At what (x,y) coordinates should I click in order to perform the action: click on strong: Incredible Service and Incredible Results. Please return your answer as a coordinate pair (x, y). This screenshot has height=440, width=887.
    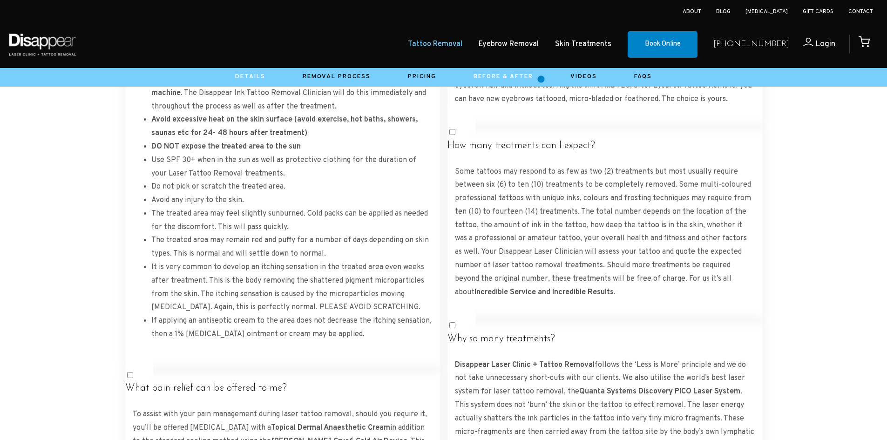
    Looking at the image, I should click on (544, 292).